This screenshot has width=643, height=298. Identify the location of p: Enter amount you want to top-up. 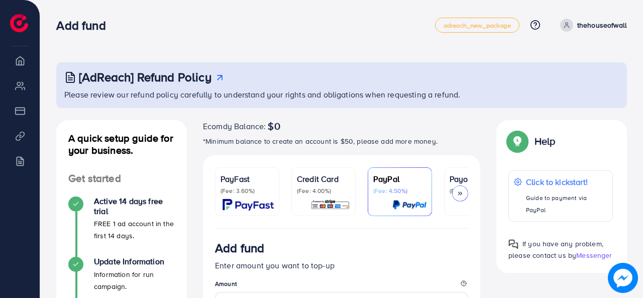
(341, 265).